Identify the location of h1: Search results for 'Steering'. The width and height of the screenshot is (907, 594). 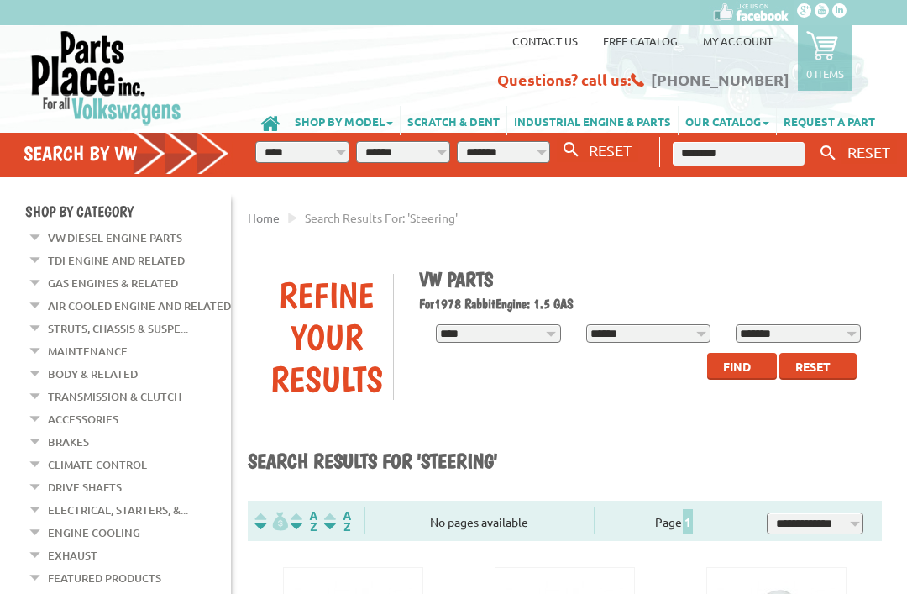
(564, 462).